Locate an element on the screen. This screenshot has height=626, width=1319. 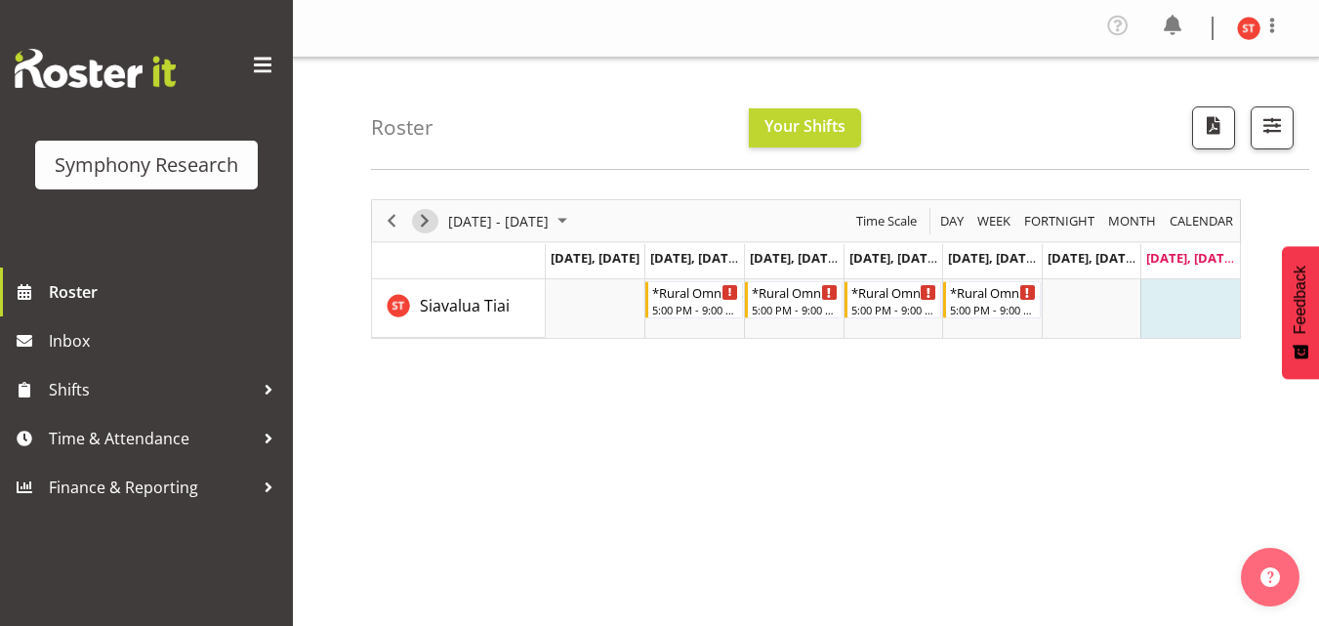
button: Next is located at coordinates (425, 221).